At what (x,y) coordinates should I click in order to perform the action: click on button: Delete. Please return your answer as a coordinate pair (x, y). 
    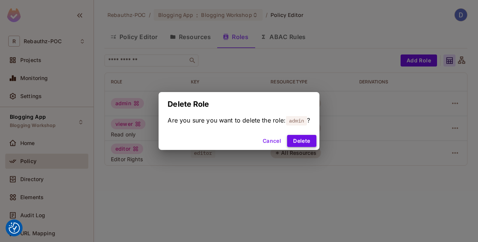
    Looking at the image, I should click on (301, 141).